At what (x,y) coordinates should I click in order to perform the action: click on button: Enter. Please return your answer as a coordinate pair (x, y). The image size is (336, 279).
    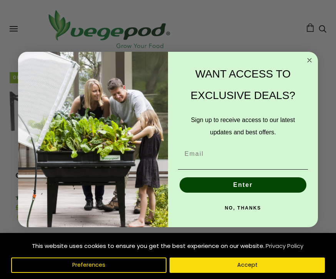
    Looking at the image, I should click on (243, 185).